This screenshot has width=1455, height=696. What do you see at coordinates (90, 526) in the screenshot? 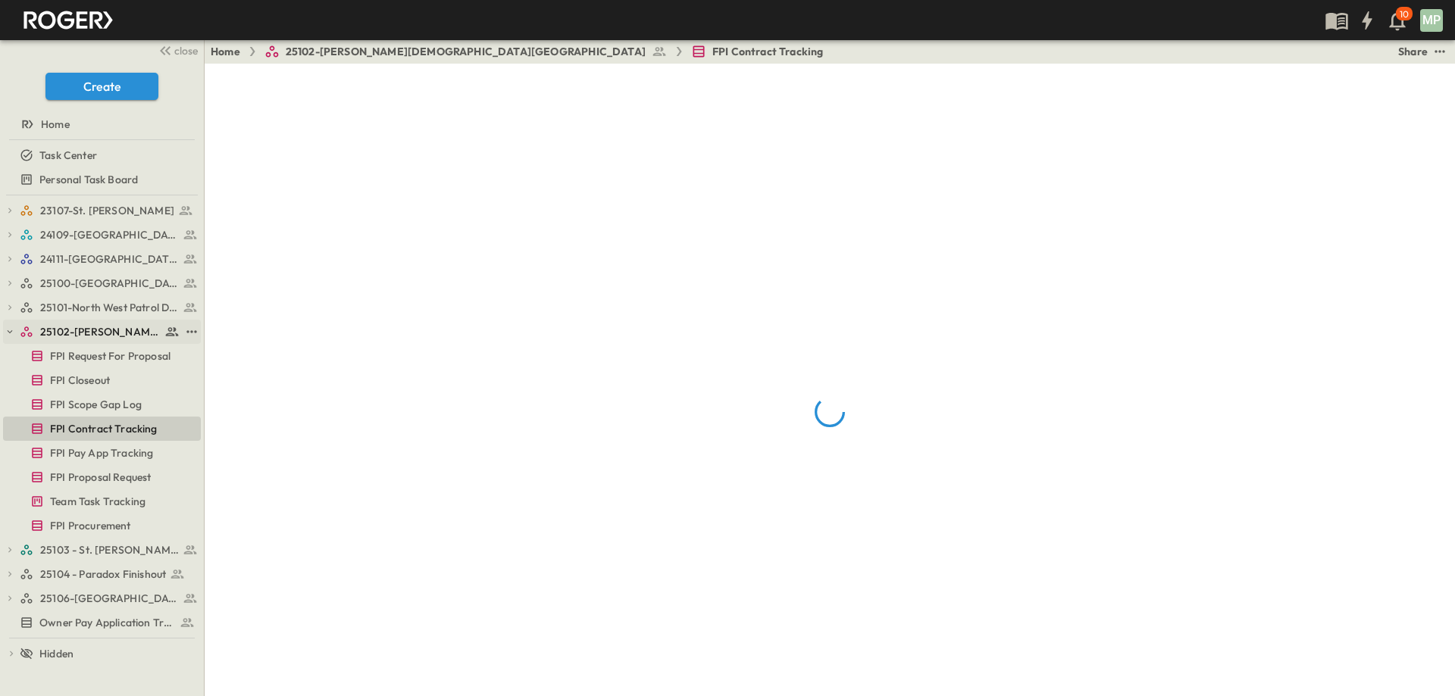
I see `span: FPI Procurement` at bounding box center [90, 526].